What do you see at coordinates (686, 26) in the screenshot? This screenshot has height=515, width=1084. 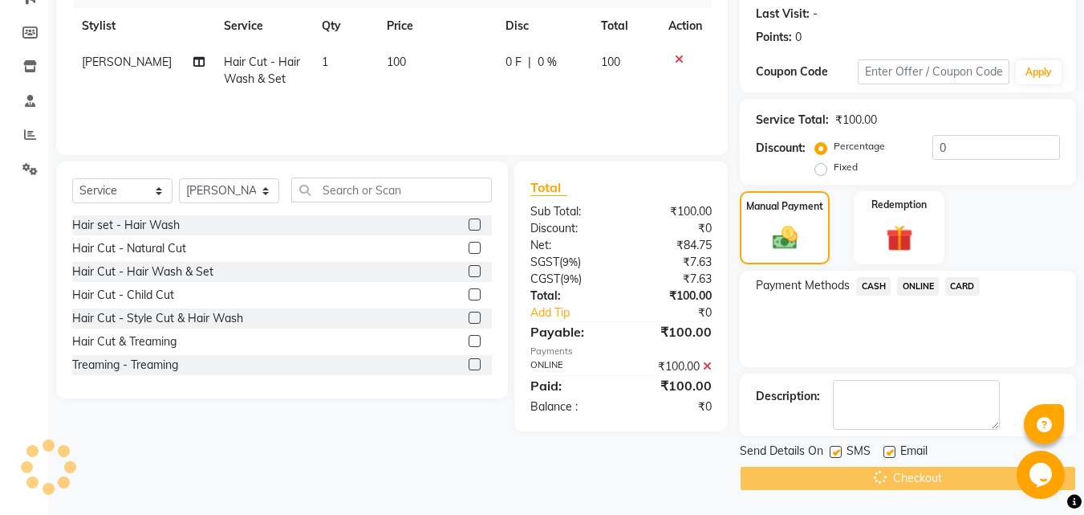 I see `th: Action` at bounding box center [686, 26].